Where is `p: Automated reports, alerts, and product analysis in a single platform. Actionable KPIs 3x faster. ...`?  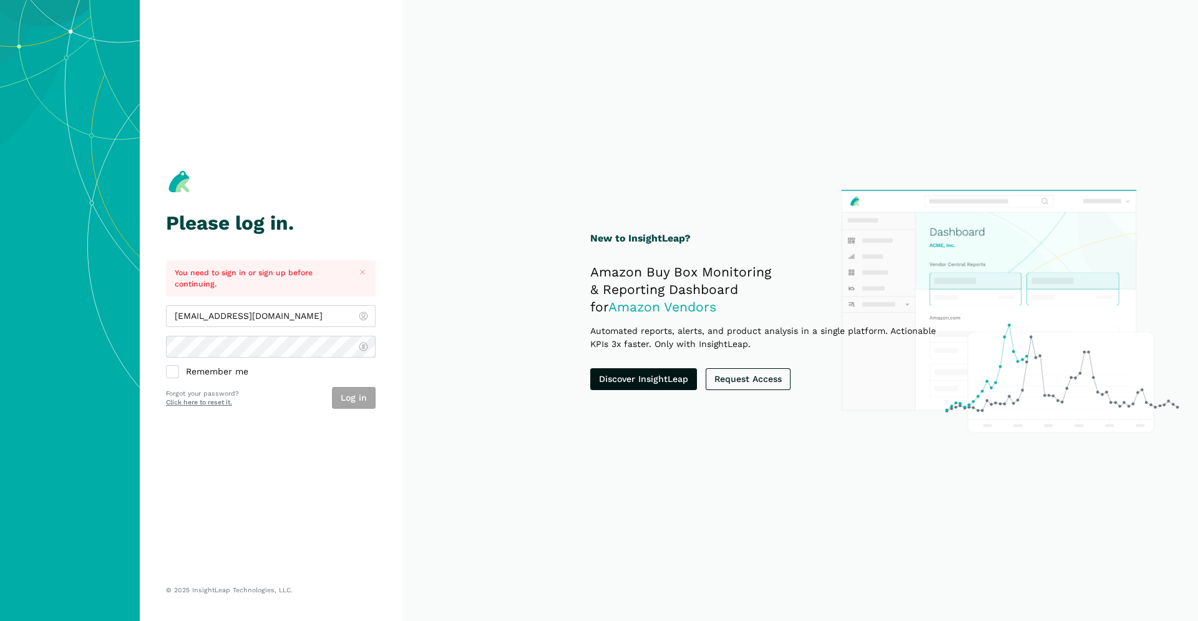 p: Automated reports, alerts, and product analysis in a single platform. Actionable KPIs 3x faster. ... is located at coordinates (773, 338).